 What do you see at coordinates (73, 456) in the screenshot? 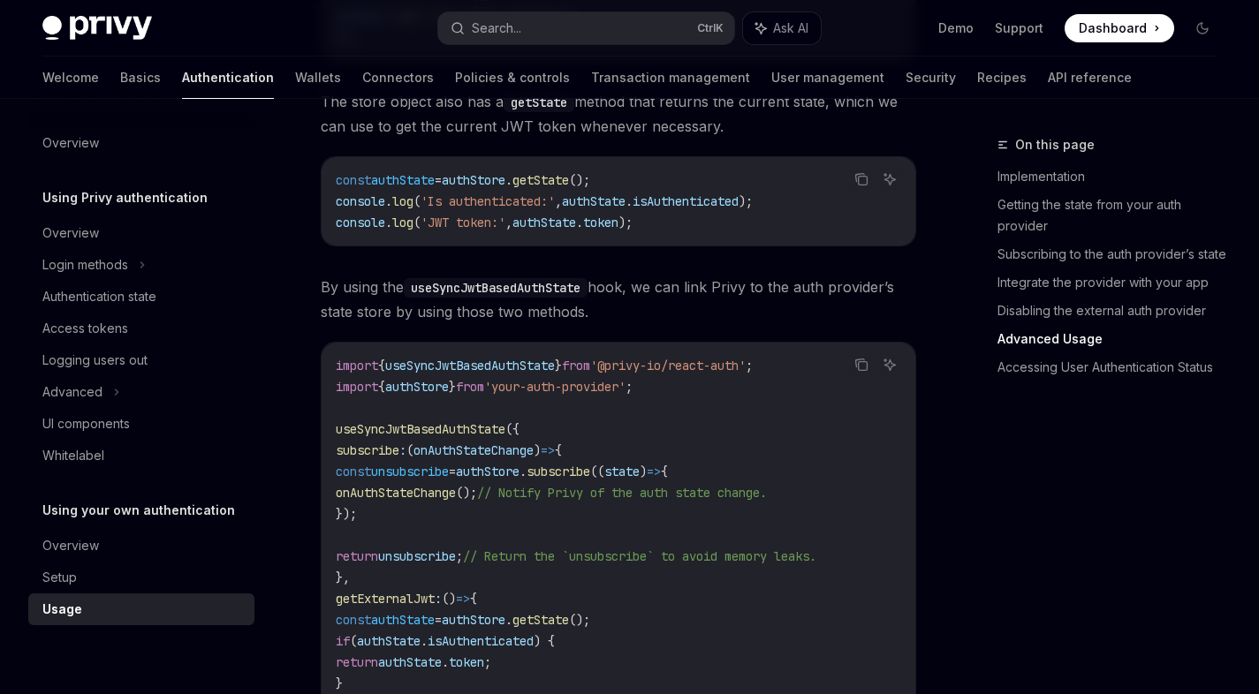
I see `div: Whitelabel` at bounding box center [73, 456].